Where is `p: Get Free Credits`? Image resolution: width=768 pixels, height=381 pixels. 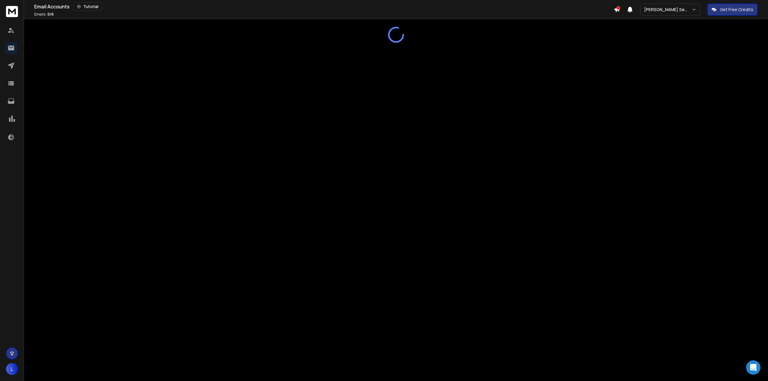 p: Get Free Credits is located at coordinates (737, 10).